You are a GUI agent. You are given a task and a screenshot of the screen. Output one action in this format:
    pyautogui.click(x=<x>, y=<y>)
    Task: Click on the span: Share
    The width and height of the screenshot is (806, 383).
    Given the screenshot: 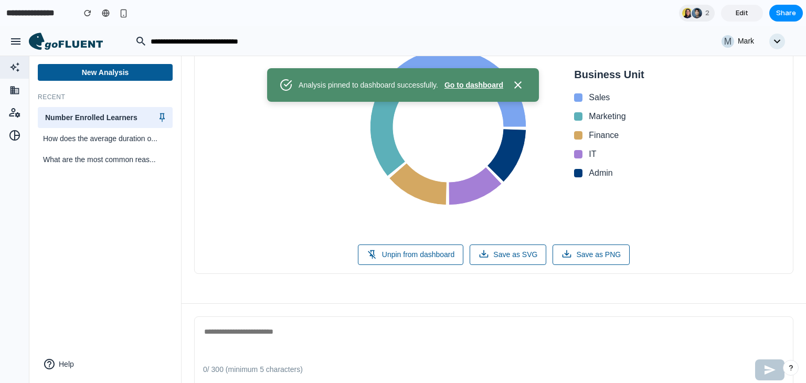 What is the action you would take?
    pyautogui.click(x=786, y=13)
    